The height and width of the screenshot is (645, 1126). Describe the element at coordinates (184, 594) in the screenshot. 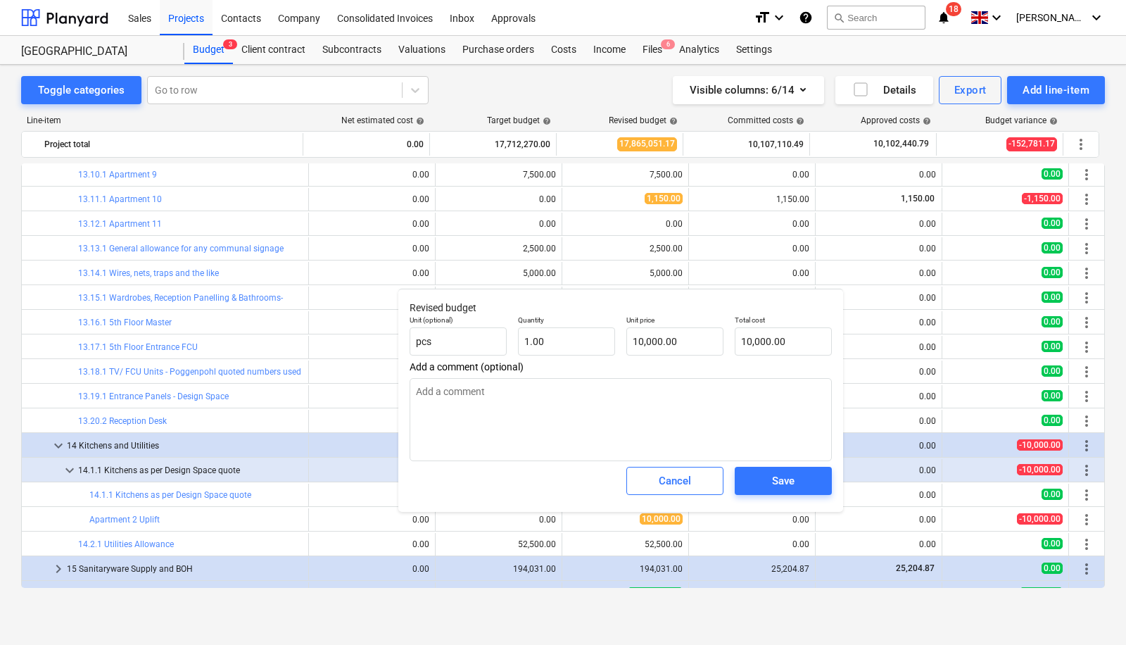

I see `div: 16 Mechanical` at that location.